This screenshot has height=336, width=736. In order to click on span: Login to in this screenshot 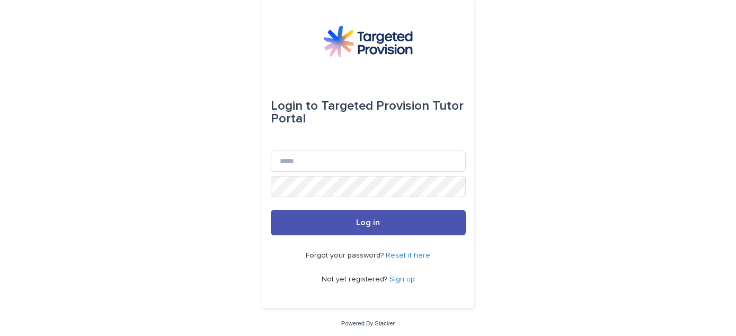, I will do `click(294, 106)`.